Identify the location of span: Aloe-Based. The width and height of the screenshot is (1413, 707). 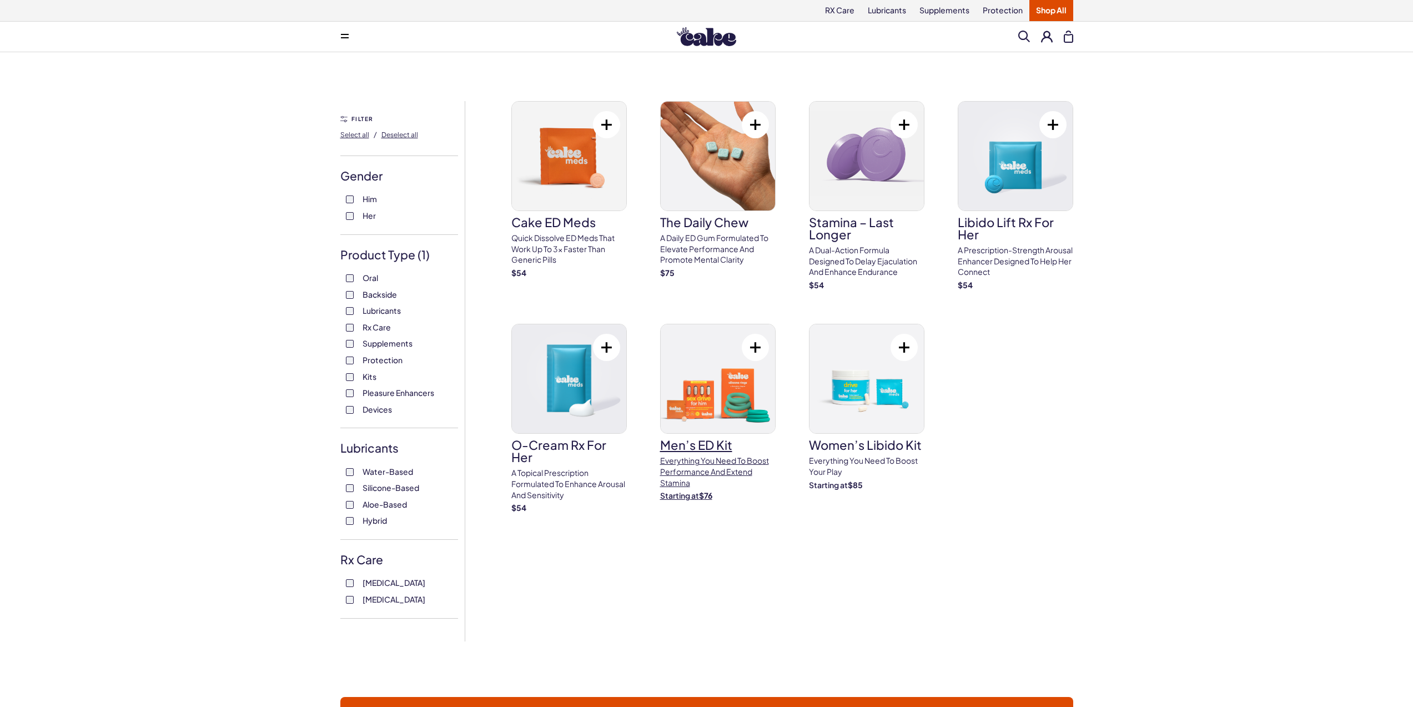
(385, 504).